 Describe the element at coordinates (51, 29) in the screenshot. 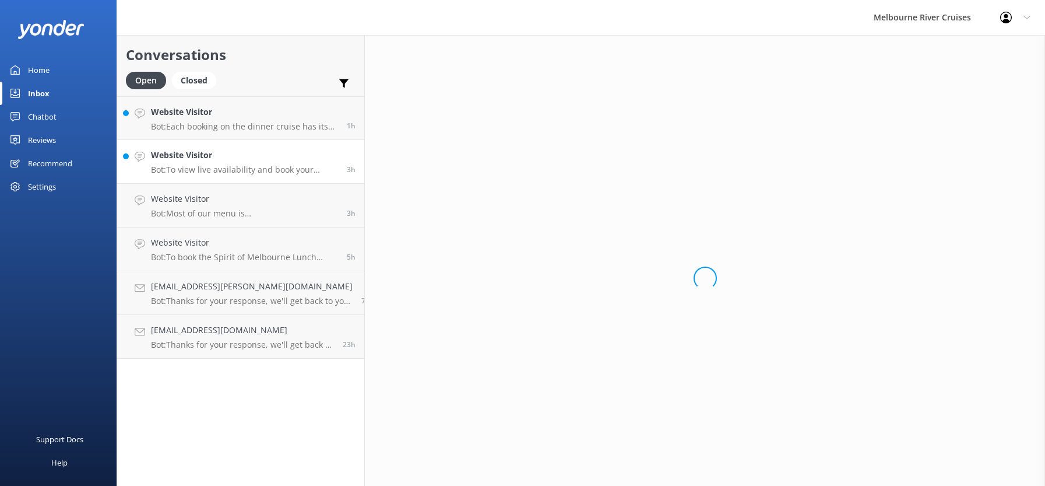

I see `img: yonder-white-logo.png` at that location.